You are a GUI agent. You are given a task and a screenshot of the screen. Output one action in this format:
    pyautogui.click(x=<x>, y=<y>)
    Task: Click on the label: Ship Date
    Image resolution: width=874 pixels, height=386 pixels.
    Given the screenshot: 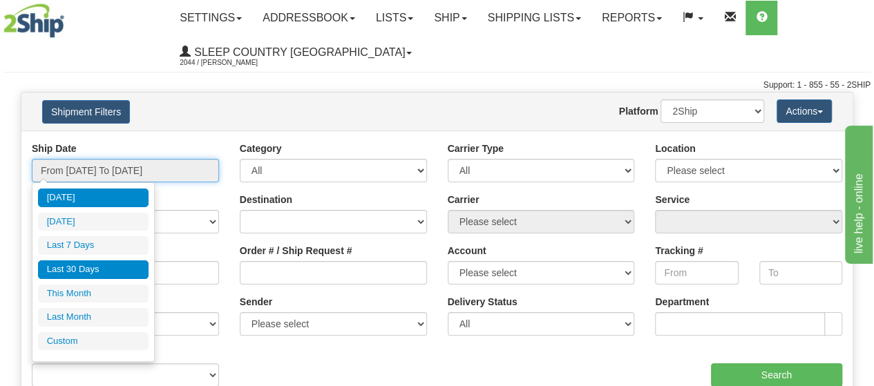 What is the action you would take?
    pyautogui.click(x=54, y=149)
    